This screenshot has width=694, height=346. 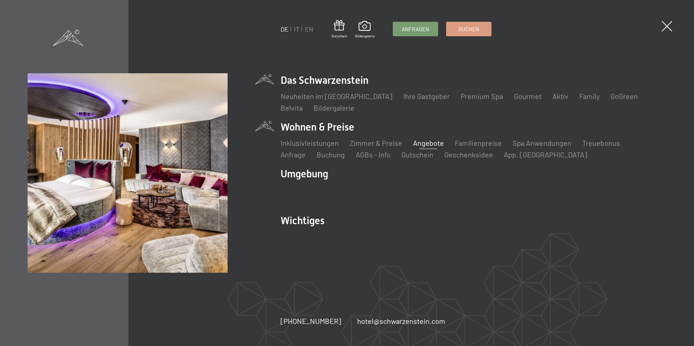 What do you see at coordinates (292, 108) in the screenshot?
I see `a: Belvita` at bounding box center [292, 108].